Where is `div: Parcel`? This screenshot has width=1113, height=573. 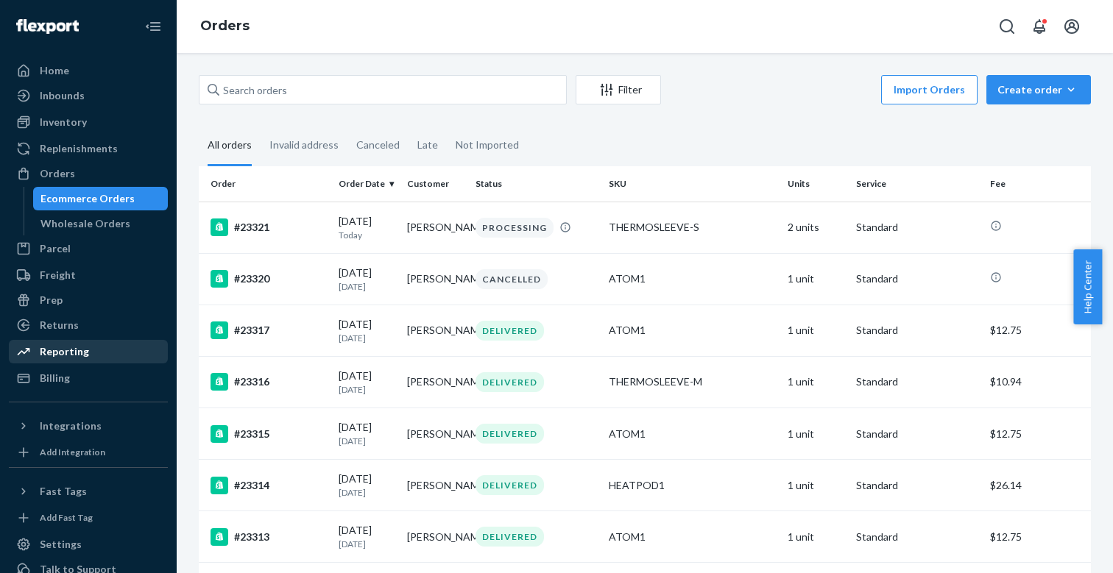 div: Parcel is located at coordinates (55, 249).